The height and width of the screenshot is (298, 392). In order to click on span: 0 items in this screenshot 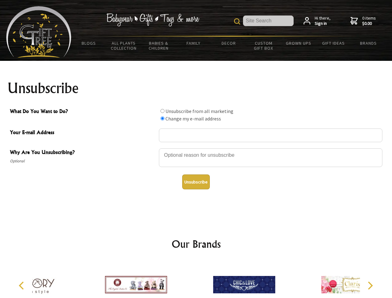, I will do `click(369, 21)`.